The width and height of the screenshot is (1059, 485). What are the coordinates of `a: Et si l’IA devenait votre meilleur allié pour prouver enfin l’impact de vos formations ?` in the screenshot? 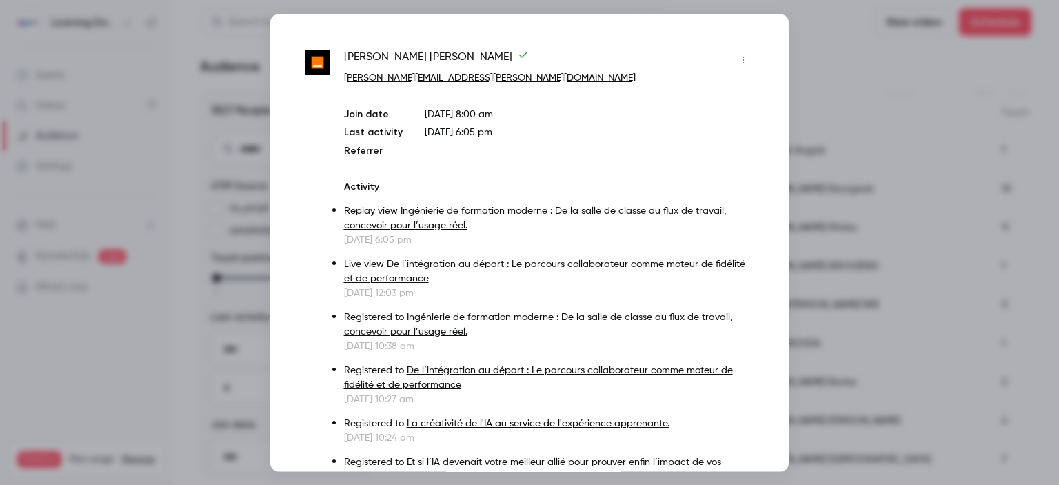 It's located at (532, 468).